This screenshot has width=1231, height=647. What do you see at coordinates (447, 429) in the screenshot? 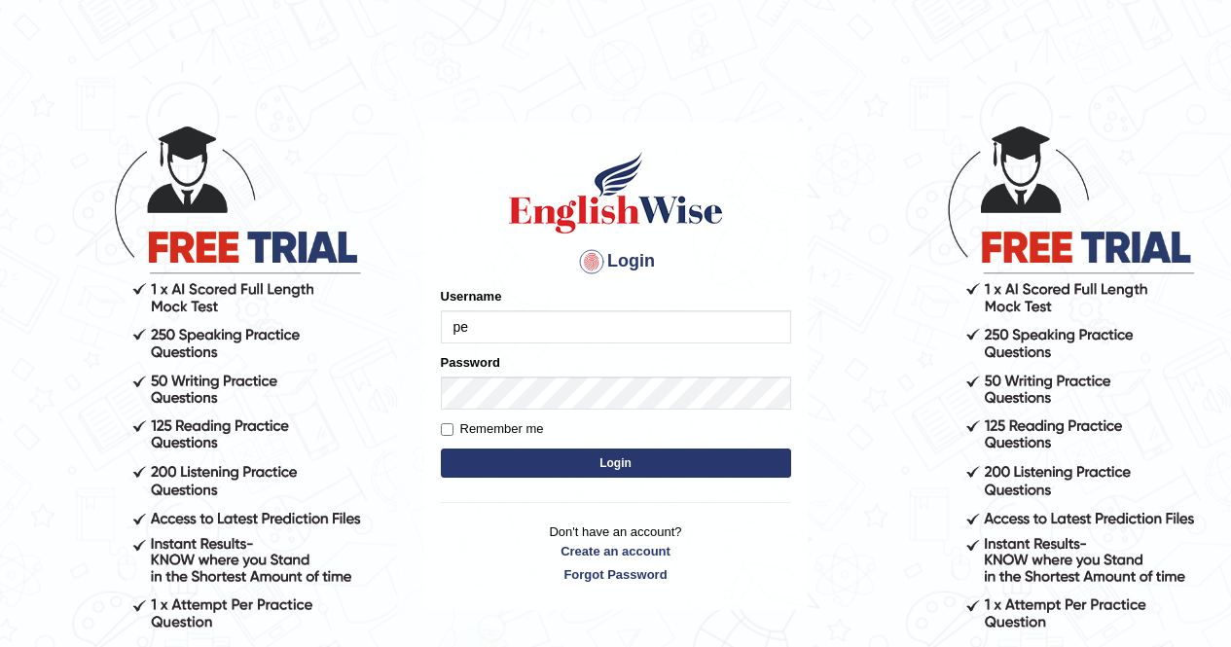
I see `input: Remember me` at bounding box center [447, 429].